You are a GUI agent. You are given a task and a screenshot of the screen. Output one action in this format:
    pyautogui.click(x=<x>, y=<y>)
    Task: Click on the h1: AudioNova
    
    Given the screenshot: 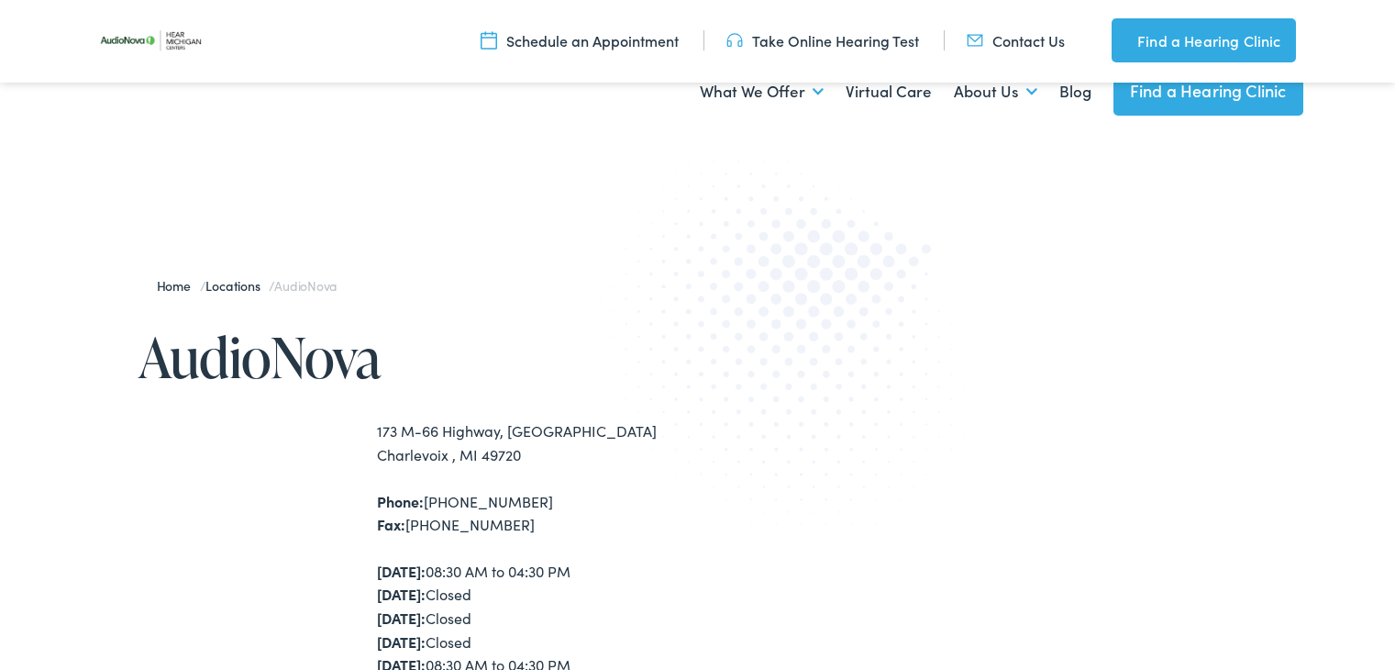 What is the action you would take?
    pyautogui.click(x=418, y=357)
    